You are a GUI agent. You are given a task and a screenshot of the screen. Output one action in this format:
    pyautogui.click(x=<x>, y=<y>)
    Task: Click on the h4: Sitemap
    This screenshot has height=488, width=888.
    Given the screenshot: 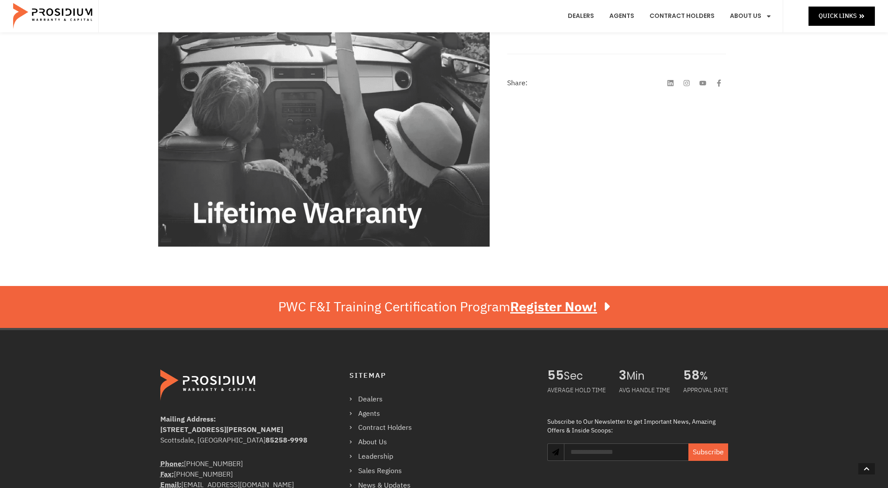 What is the action you would take?
    pyautogui.click(x=440, y=375)
    